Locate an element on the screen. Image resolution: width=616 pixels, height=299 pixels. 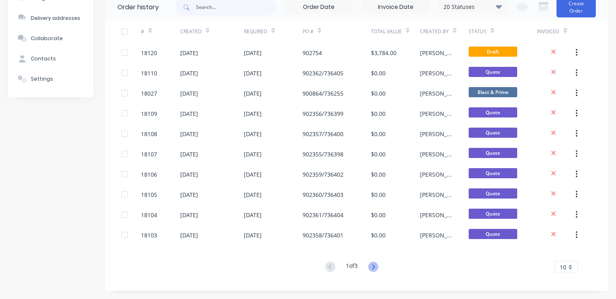
div: 18103 is located at coordinates (149, 235).